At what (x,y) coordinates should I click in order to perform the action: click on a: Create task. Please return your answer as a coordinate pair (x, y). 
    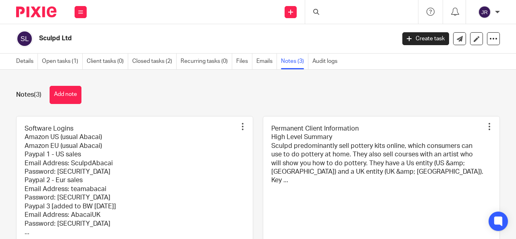
    Looking at the image, I should click on (426, 39).